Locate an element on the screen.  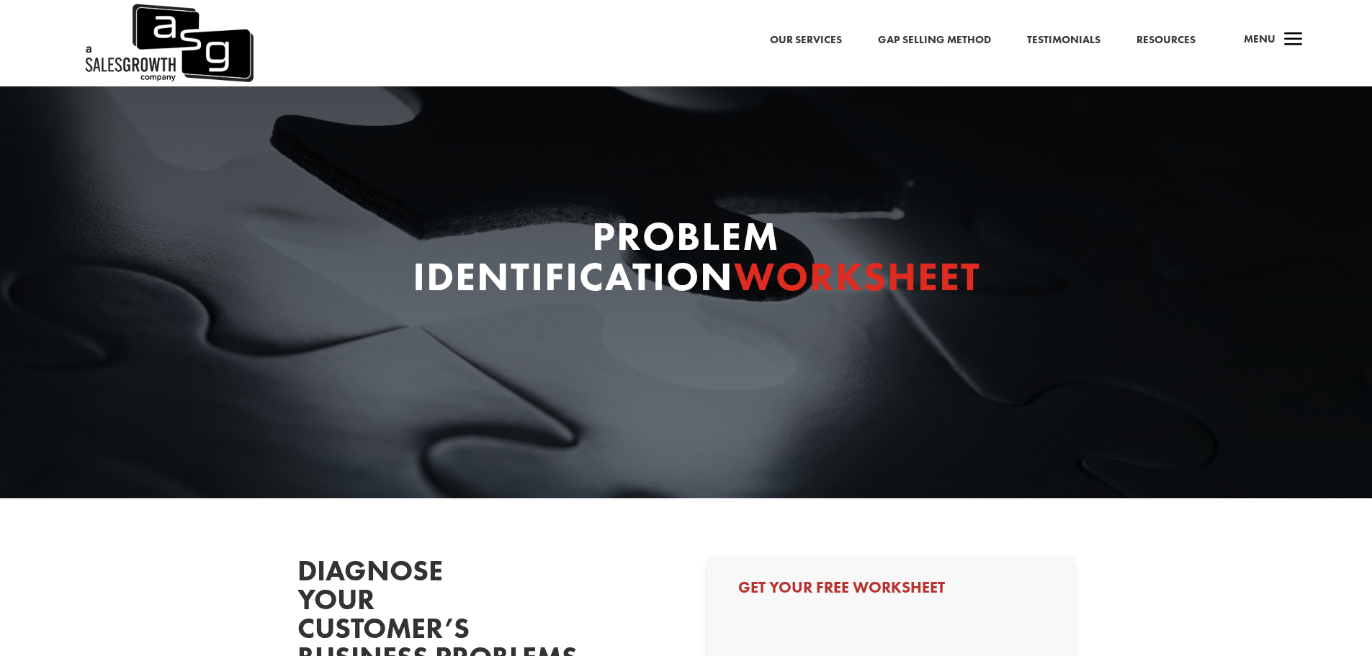
span: Worksheet is located at coordinates (857, 277).